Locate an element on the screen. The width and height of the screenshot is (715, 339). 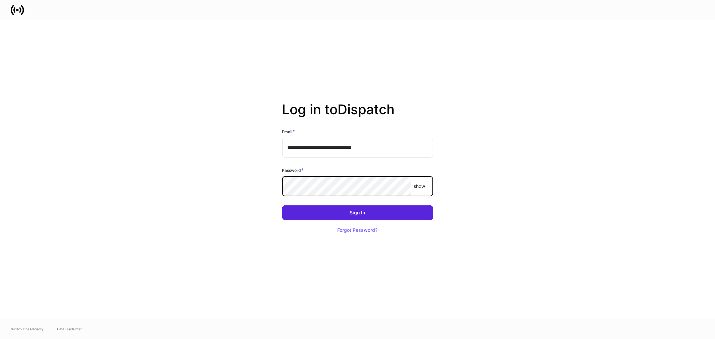
h2: Log in to Dispatch is located at coordinates (358, 115).